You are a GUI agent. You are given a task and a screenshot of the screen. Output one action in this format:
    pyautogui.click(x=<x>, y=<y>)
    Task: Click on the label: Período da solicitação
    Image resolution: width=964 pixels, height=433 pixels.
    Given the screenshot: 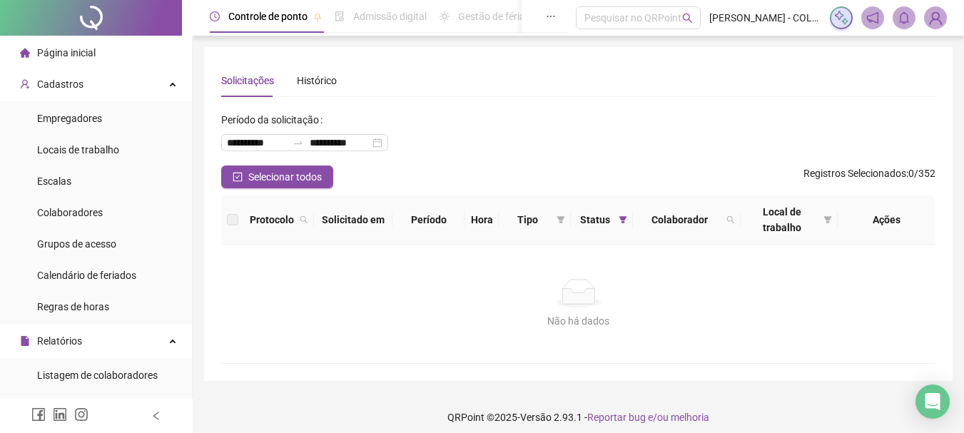 What is the action you would take?
    pyautogui.click(x=275, y=120)
    